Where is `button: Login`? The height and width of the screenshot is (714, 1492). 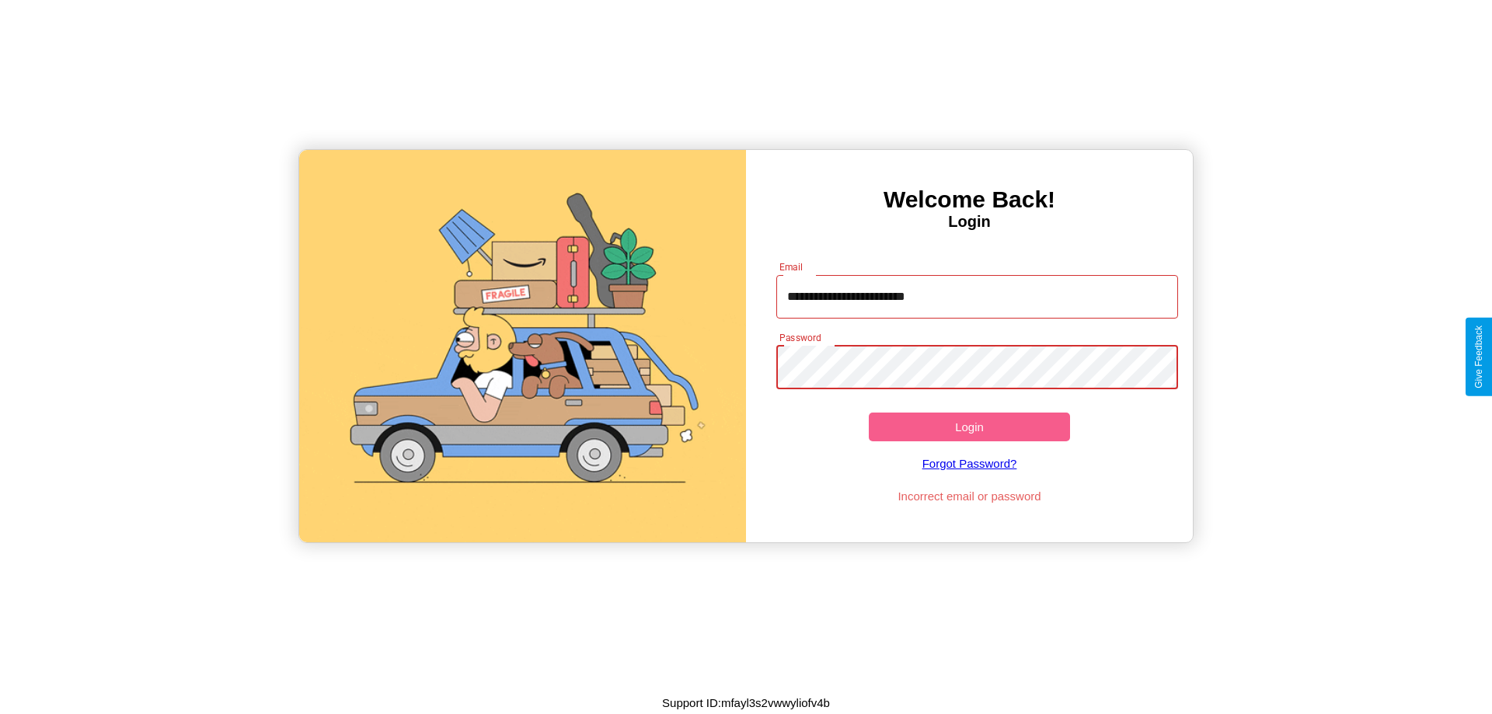 button: Login is located at coordinates (969, 427).